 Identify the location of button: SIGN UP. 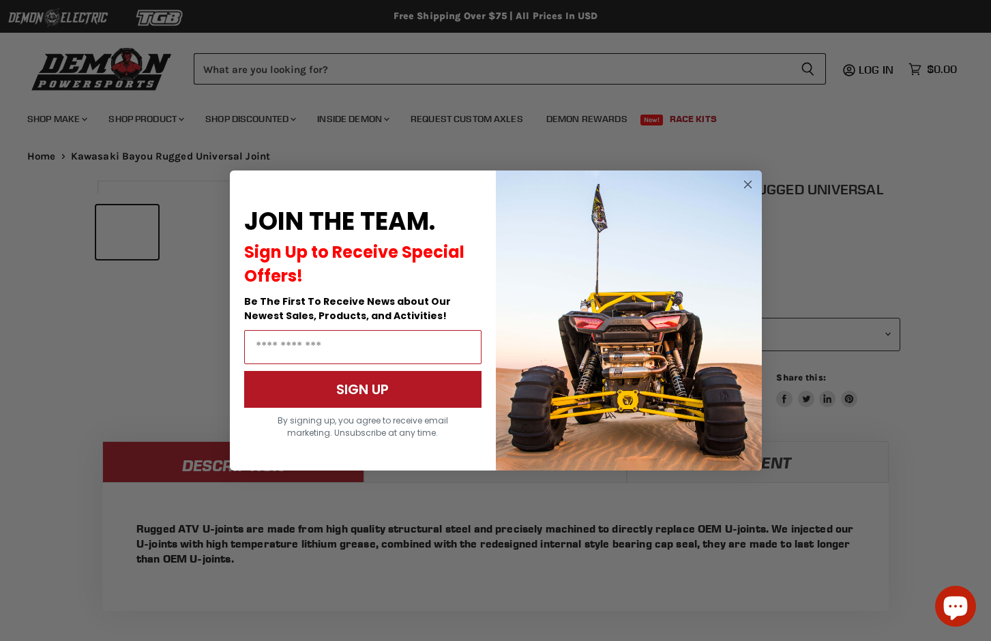
(363, 389).